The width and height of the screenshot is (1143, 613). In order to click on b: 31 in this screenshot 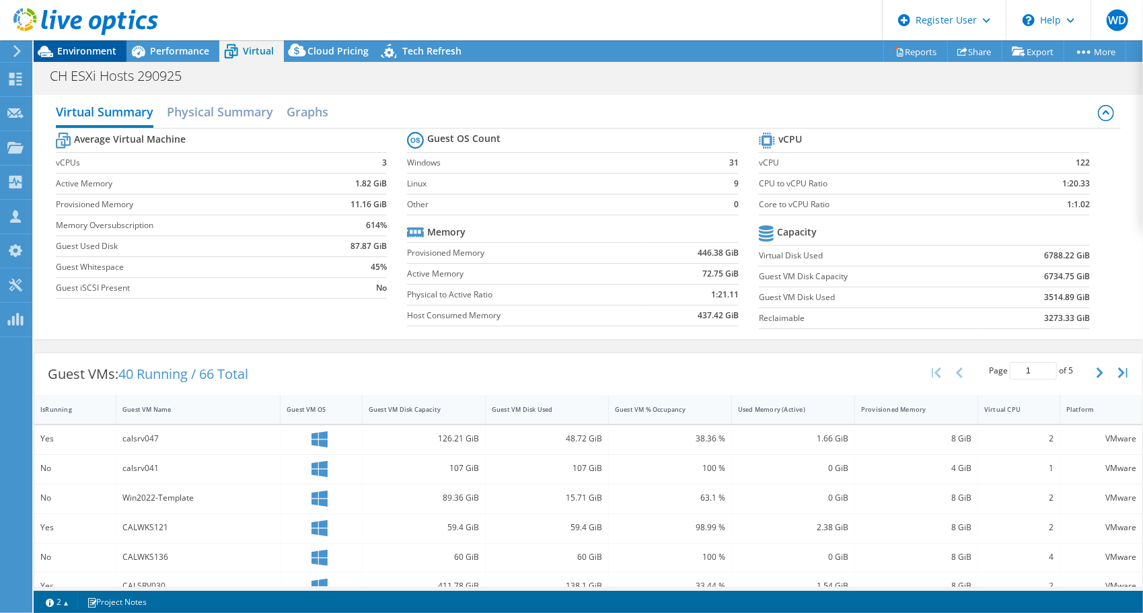, I will do `click(734, 163)`.